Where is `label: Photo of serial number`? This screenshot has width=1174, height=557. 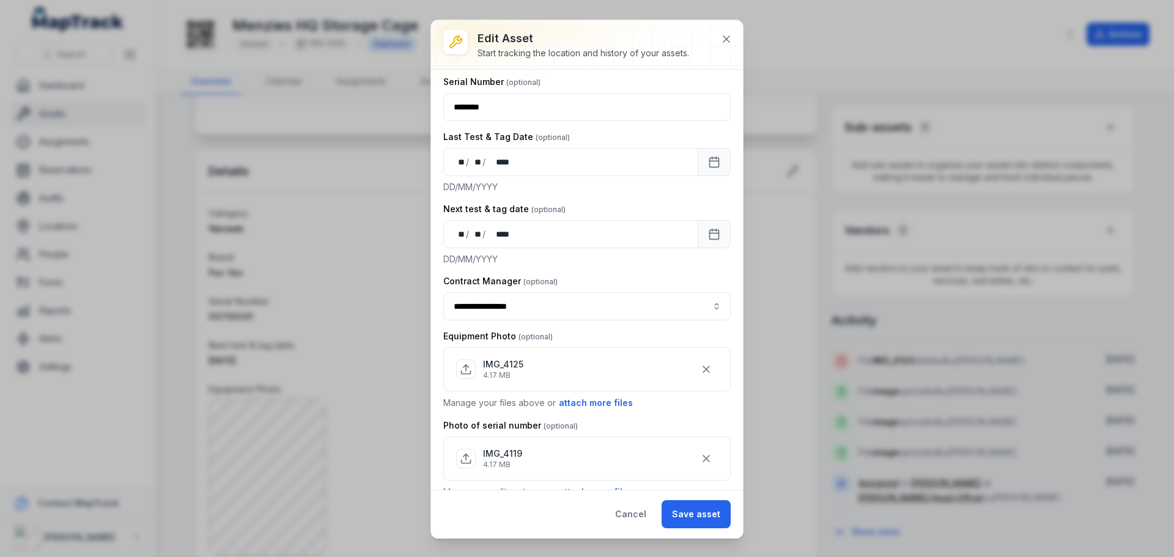 label: Photo of serial number is located at coordinates (511, 426).